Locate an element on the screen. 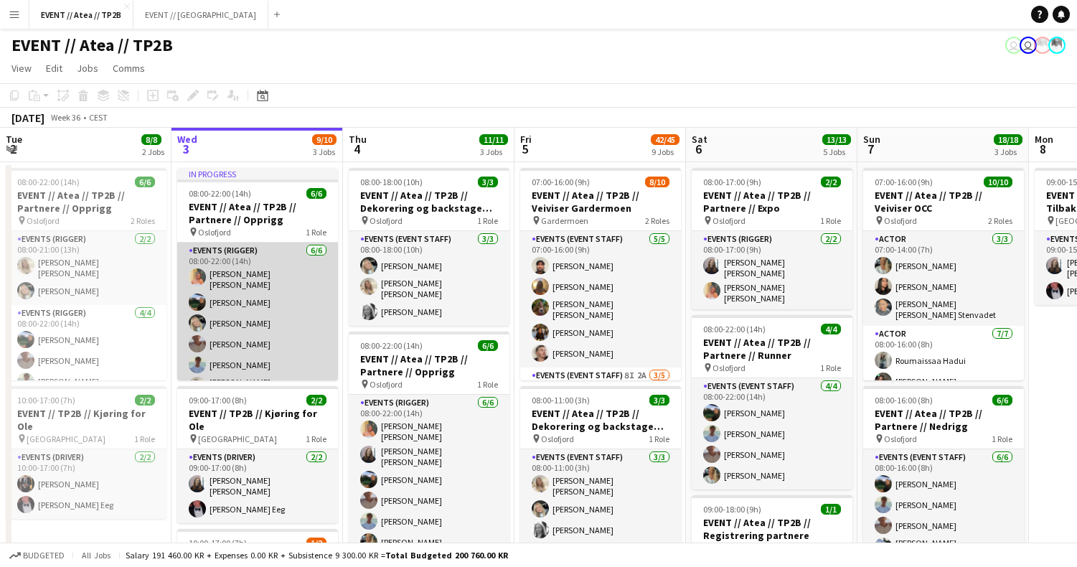 The width and height of the screenshot is (1077, 567). app-job-card: 07:00-16:00 (9h)10/10EVENT // Atea // TP2B // Veiviser OCC Oslofjord2 RolesActor3/307:00-14:00 (7... is located at coordinates (943, 274).